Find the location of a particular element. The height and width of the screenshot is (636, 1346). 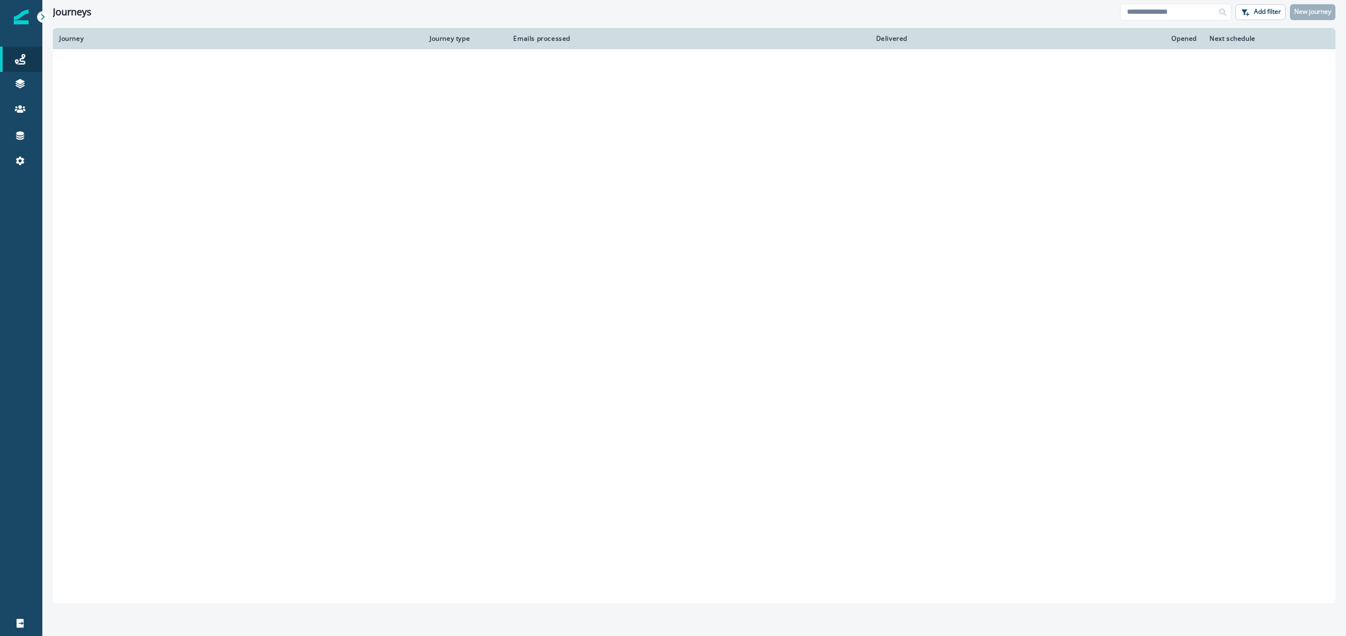

p: Add filter is located at coordinates (1267, 12).